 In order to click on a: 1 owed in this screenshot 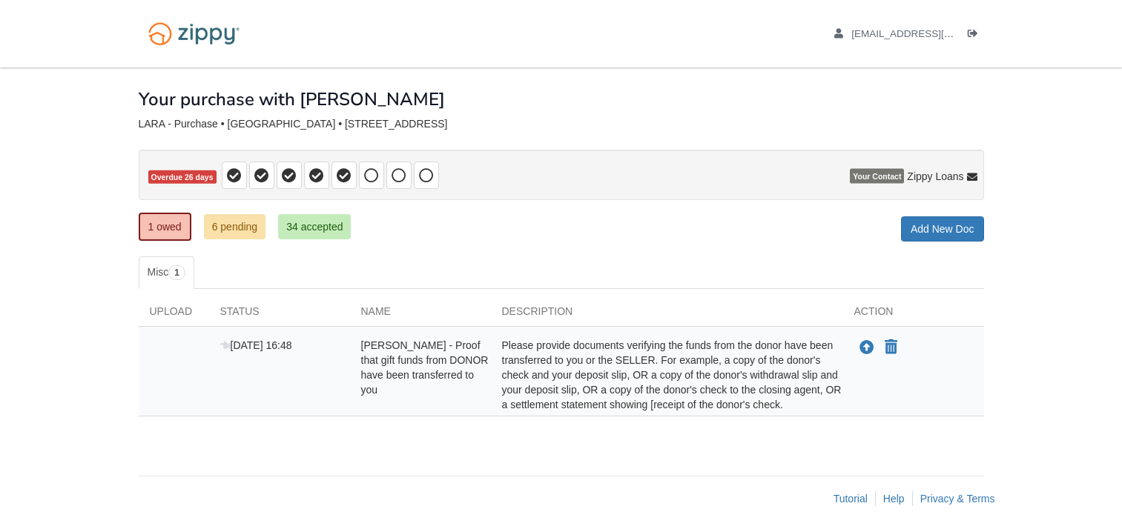, I will do `click(165, 227)`.